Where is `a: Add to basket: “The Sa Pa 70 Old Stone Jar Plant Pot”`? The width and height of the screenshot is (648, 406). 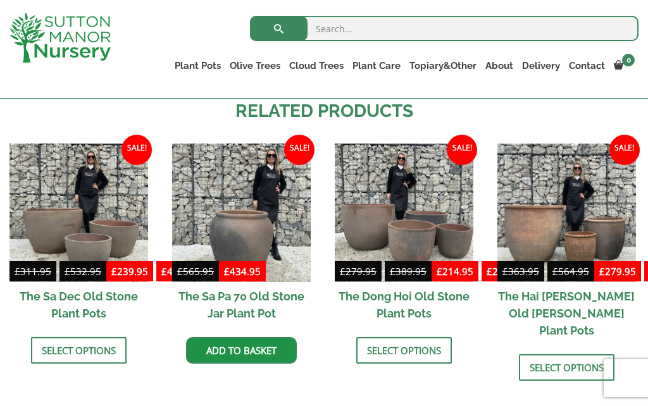 a: Add to basket: “The Sa Pa 70 Old Stone Jar Plant Pot” is located at coordinates (241, 351).